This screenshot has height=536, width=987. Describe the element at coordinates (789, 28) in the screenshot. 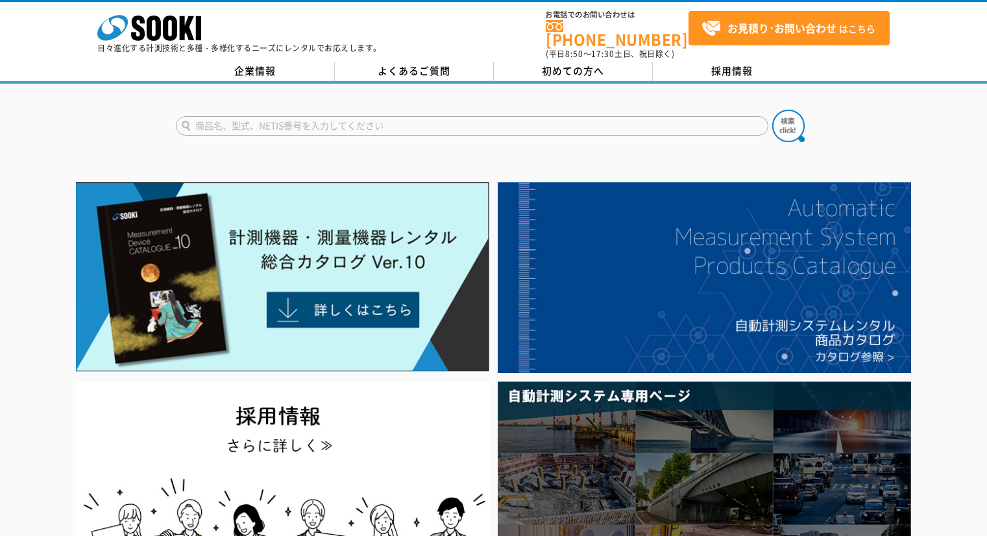

I see `a: お見積り･お問い合わせはこちら` at that location.